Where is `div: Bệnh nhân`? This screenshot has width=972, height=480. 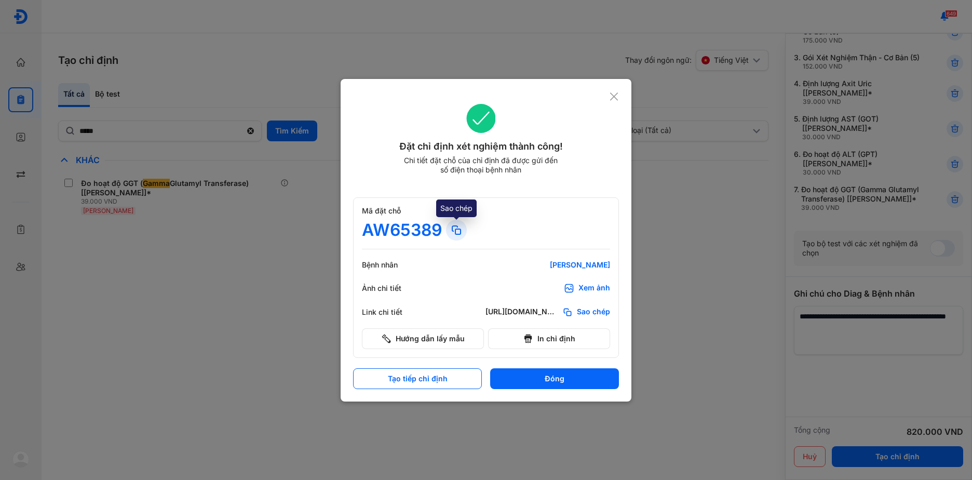
div: Bệnh nhân is located at coordinates (393, 265).